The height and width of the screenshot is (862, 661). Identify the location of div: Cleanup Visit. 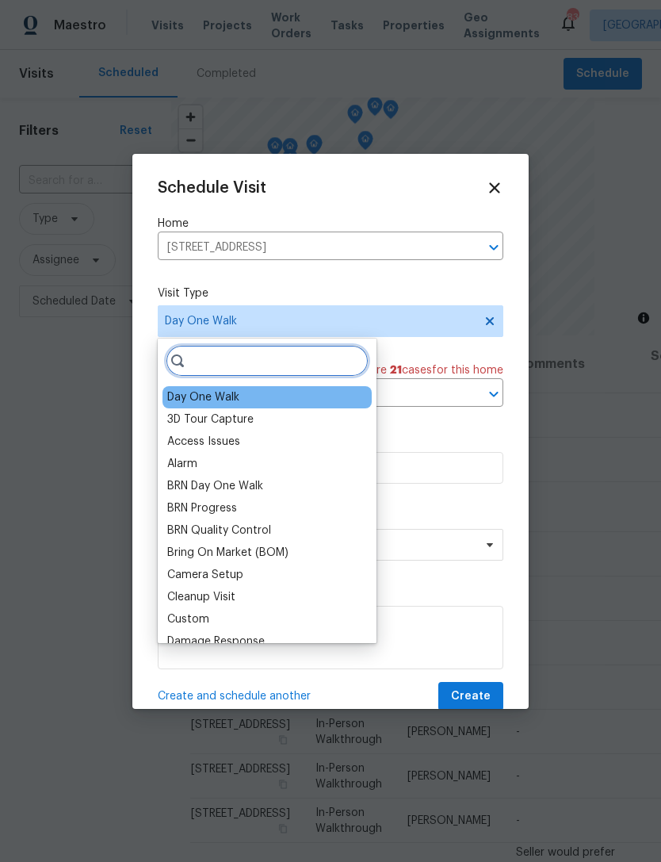
(201, 597).